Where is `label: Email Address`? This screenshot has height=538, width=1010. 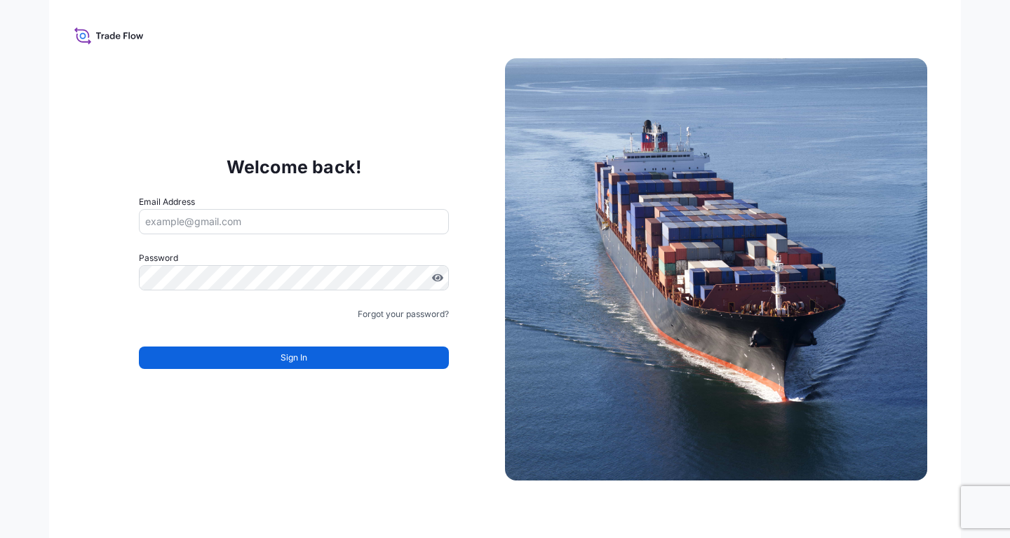
label: Email Address is located at coordinates (167, 202).